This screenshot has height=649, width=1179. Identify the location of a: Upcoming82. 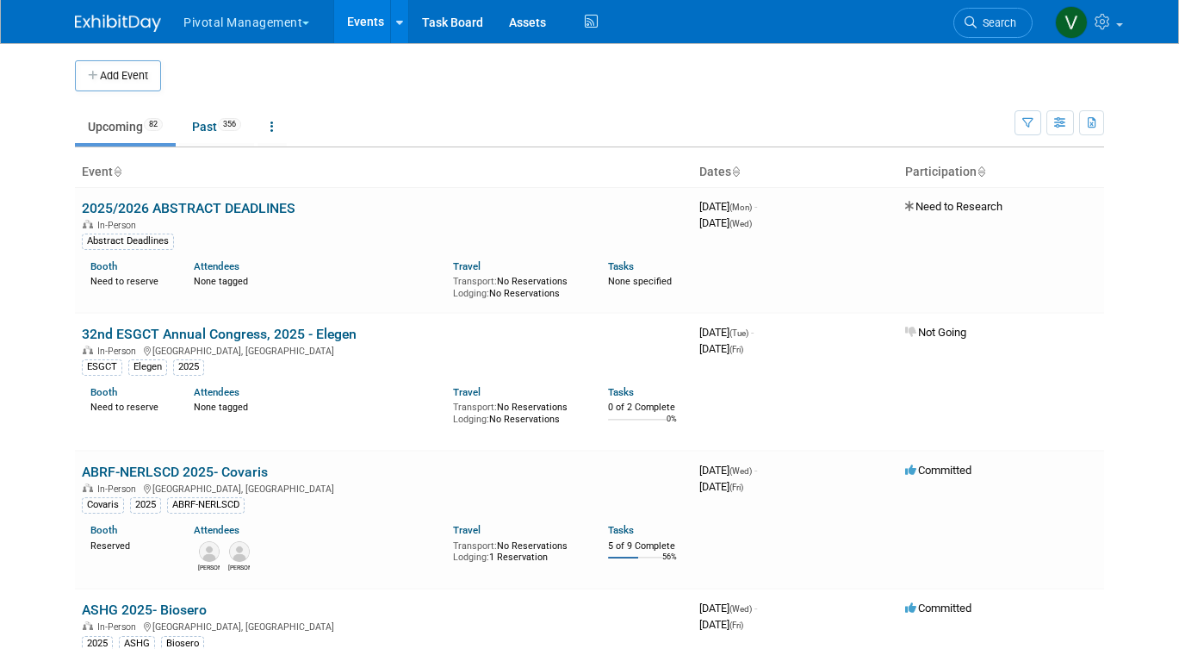
(125, 127).